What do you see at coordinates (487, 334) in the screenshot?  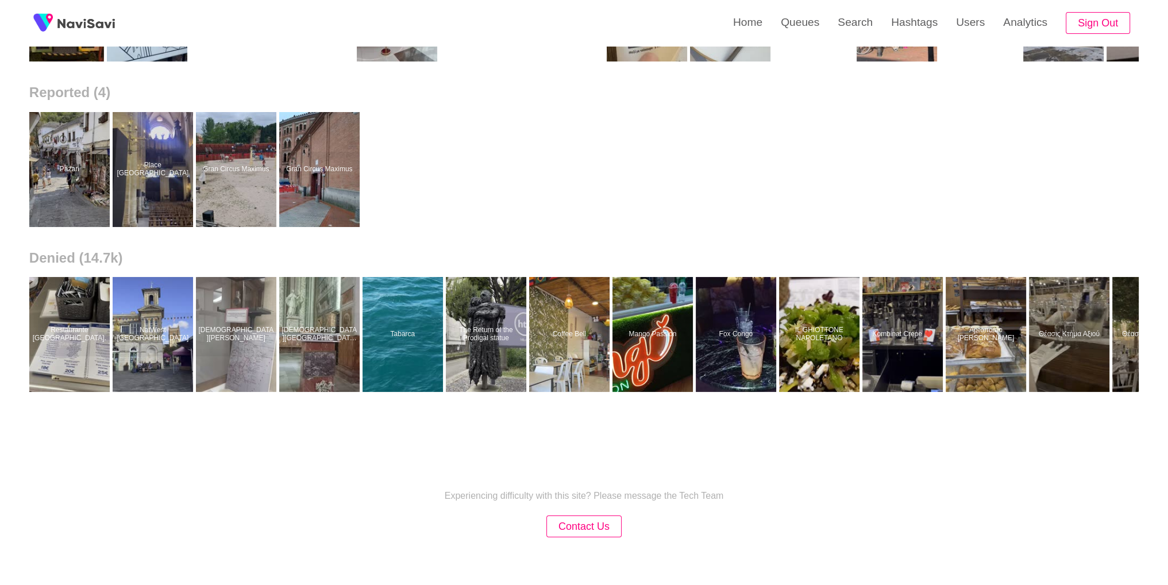 I see `a: The Return of the Prodigal statueThe Return of the Prodigal statue` at bounding box center [487, 334].